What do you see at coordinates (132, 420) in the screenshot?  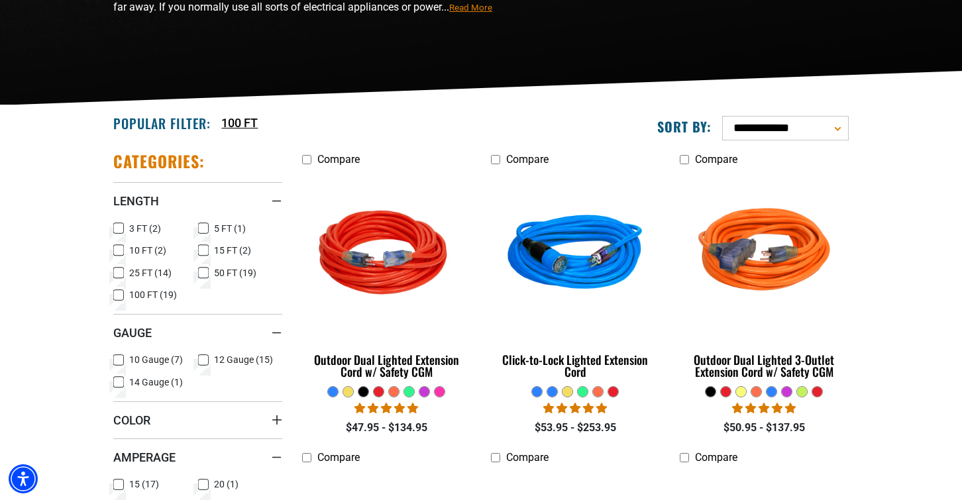 I see `span: Color` at bounding box center [132, 420].